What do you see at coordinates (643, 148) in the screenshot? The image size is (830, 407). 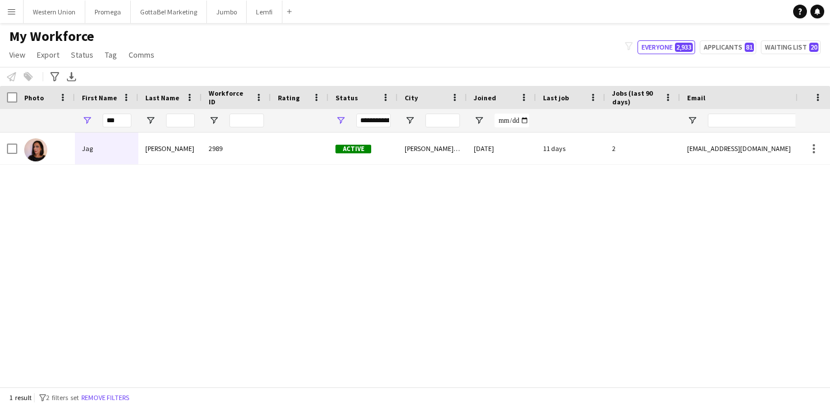 I see `div: 2` at bounding box center [643, 148].